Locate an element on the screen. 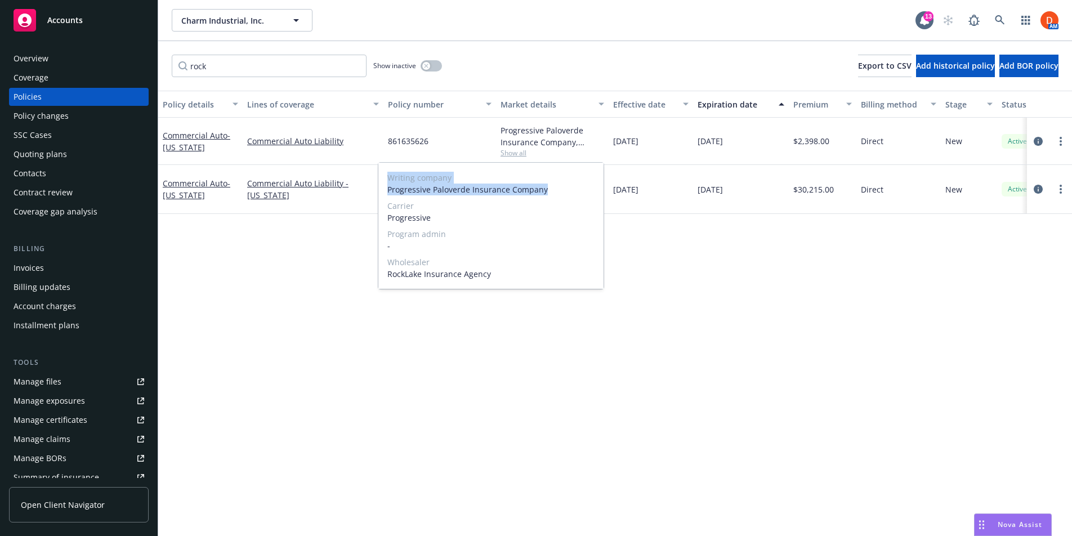 The width and height of the screenshot is (1072, 536). div: Contacts is located at coordinates (30, 173).